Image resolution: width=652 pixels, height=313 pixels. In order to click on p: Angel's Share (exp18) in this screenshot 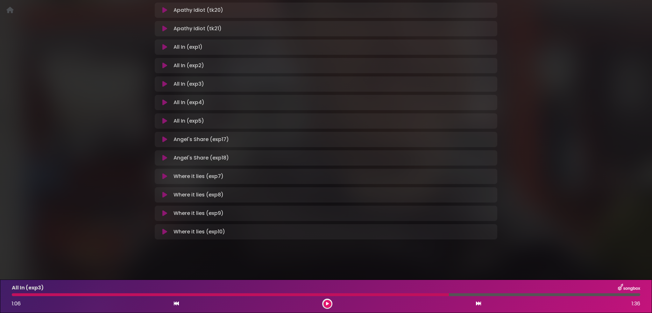, I will do `click(201, 158)`.